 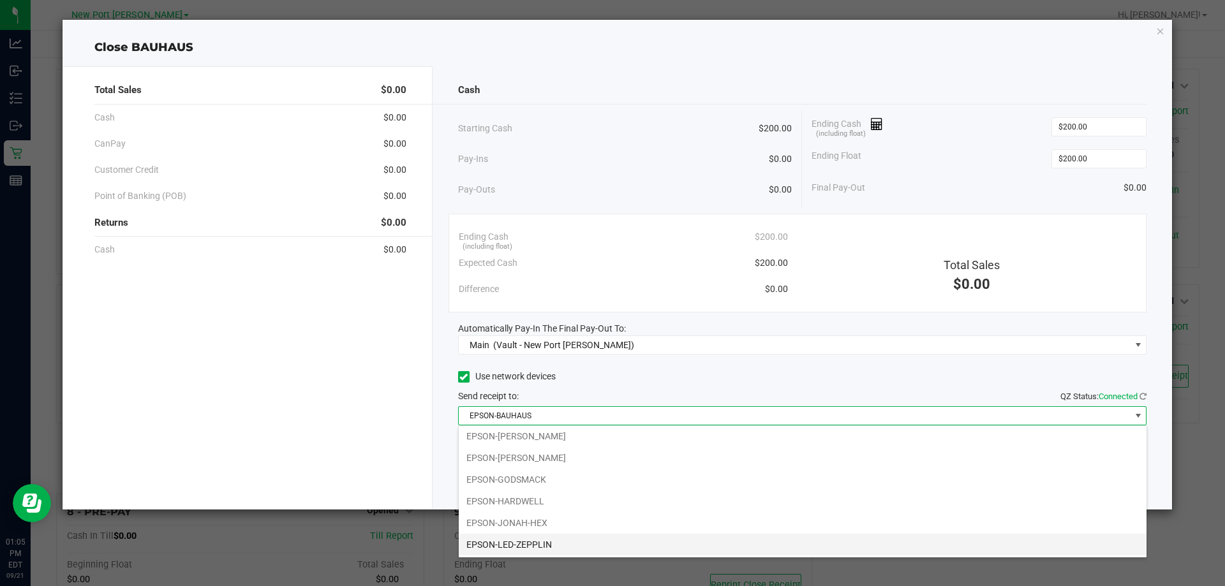 I want to click on span: Point of Banking (POB), so click(x=140, y=196).